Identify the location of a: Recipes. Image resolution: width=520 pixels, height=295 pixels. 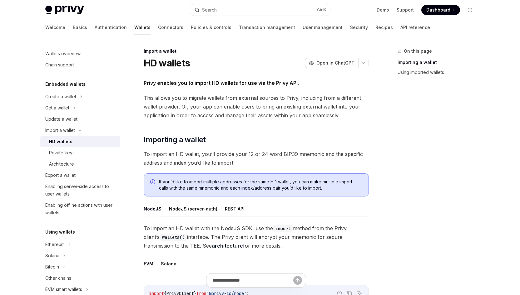
(384, 27).